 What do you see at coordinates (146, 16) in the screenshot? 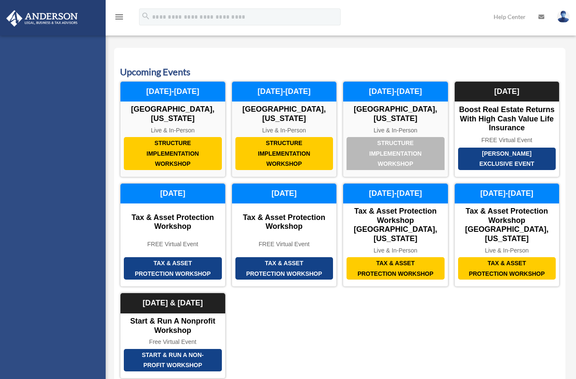
I see `i: search` at bounding box center [146, 16].